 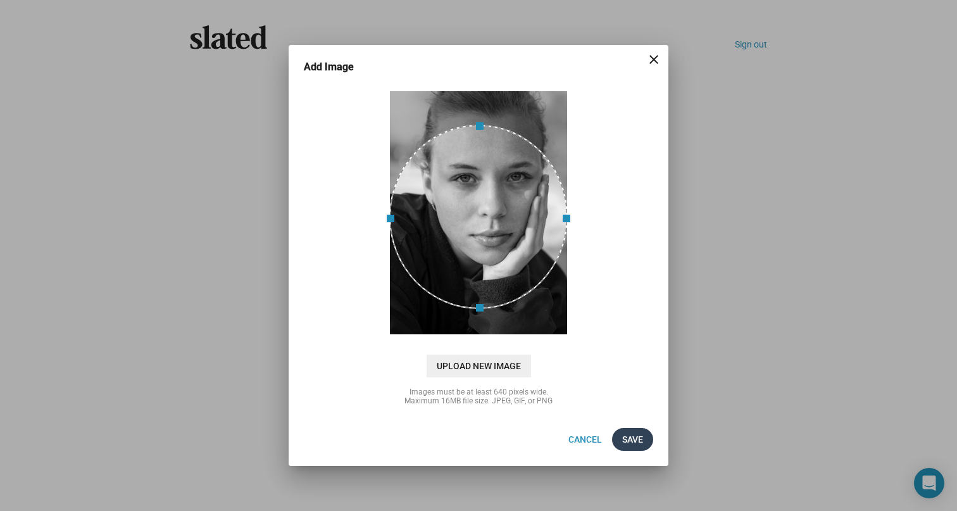 I want to click on span: Upload New Image, so click(x=479, y=366).